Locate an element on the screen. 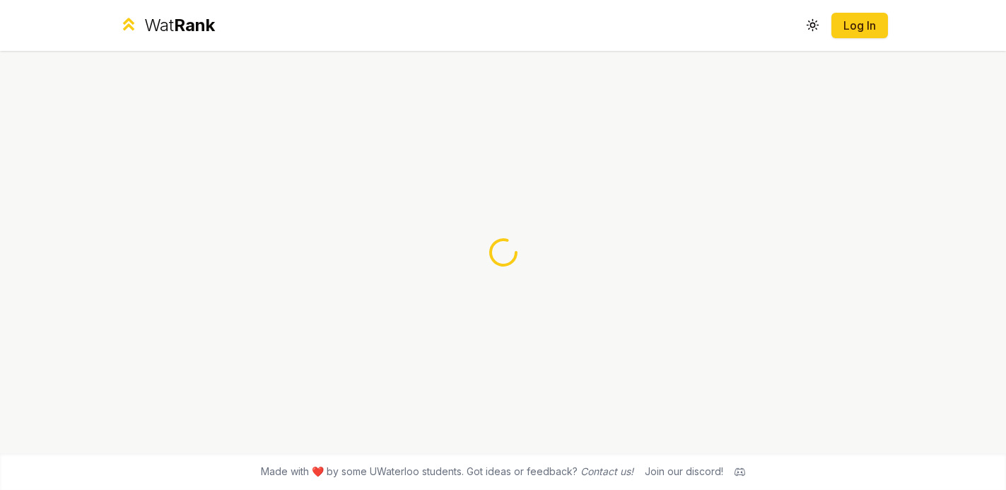 The height and width of the screenshot is (490, 1006). div: Join our discord! is located at coordinates (684, 471).